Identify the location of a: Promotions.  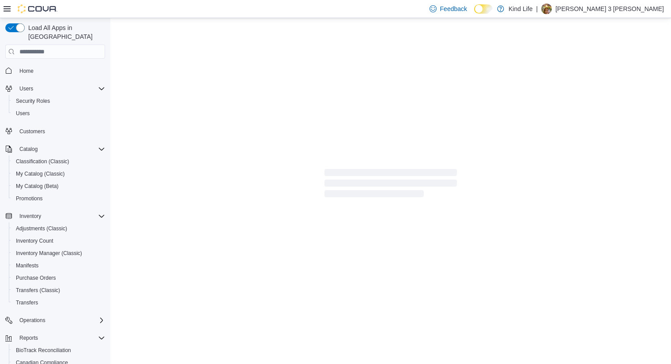
(29, 199).